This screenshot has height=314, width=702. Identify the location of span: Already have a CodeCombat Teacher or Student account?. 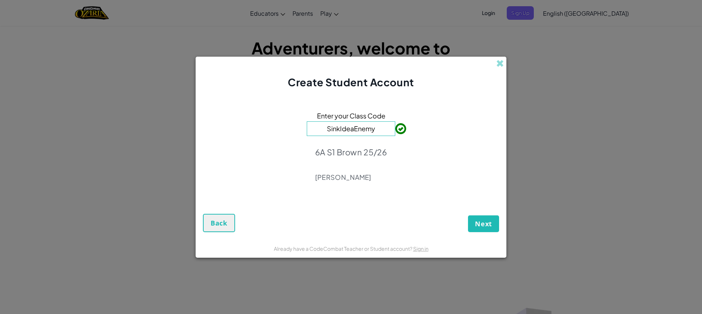
(343, 249).